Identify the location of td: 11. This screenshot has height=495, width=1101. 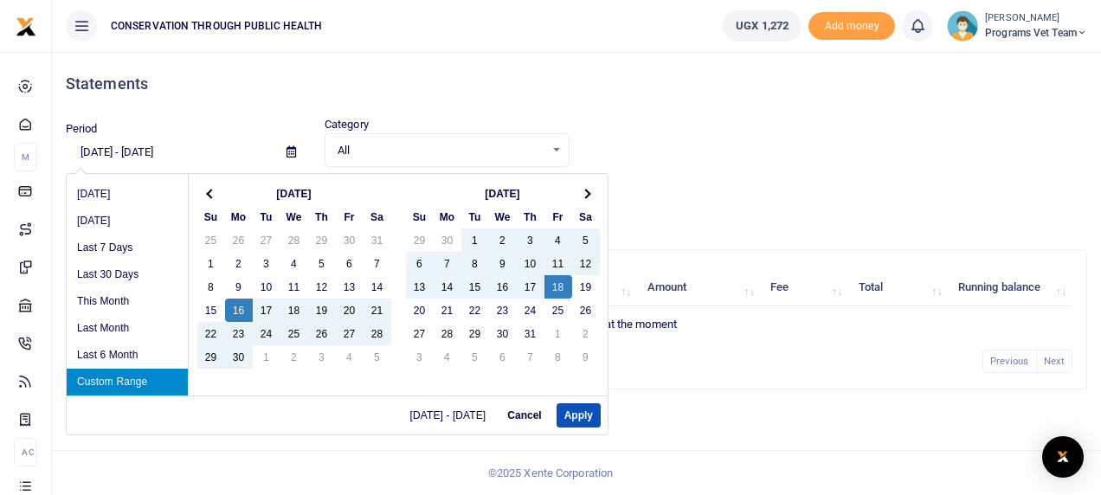
(558, 263).